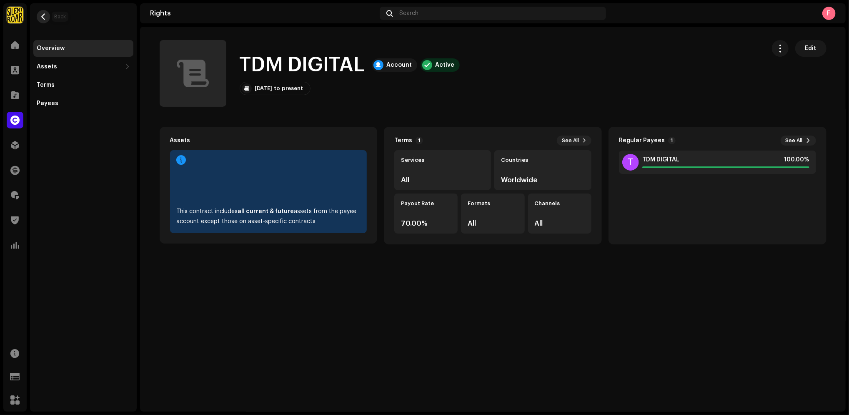  Describe the element at coordinates (399, 65) in the screenshot. I see `div: Account` at that location.